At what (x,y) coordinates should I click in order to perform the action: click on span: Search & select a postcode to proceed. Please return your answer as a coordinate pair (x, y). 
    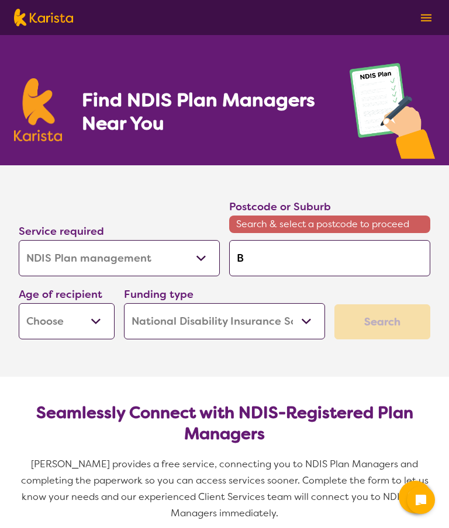
    Looking at the image, I should click on (330, 224).